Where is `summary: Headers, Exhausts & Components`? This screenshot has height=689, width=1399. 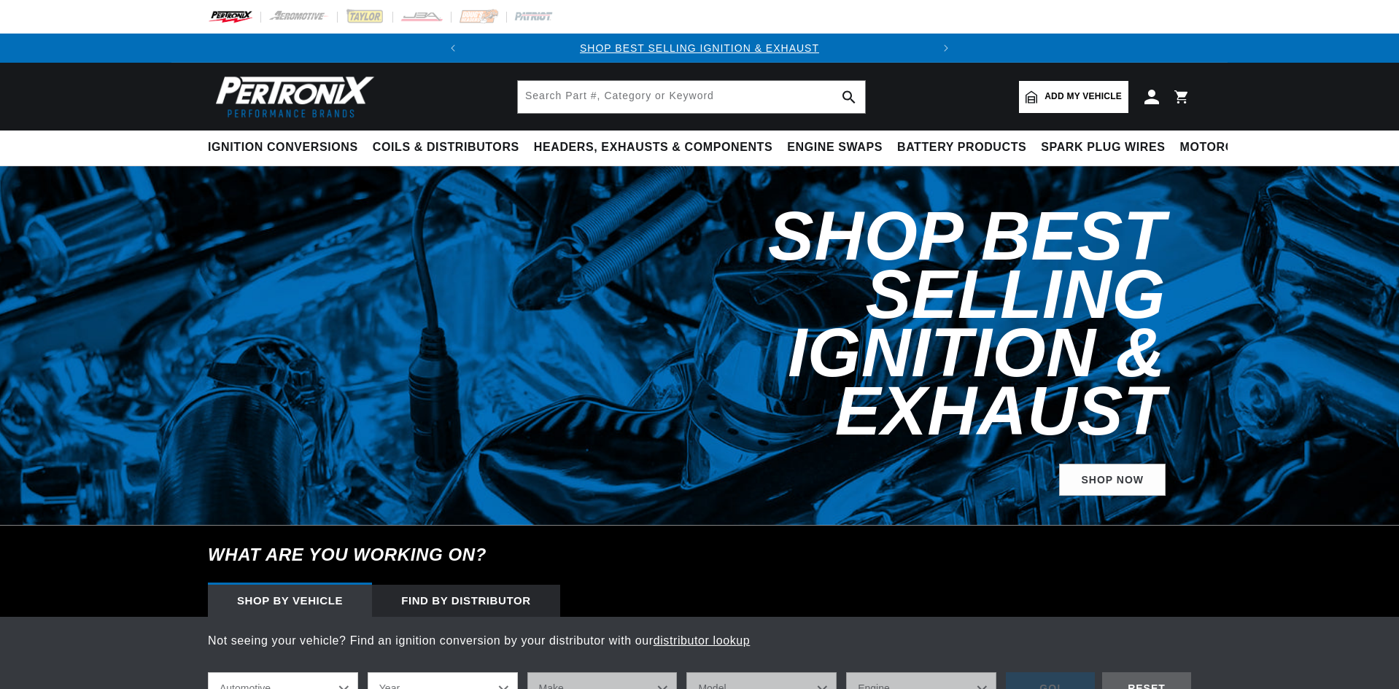 summary: Headers, Exhausts & Components is located at coordinates (653, 147).